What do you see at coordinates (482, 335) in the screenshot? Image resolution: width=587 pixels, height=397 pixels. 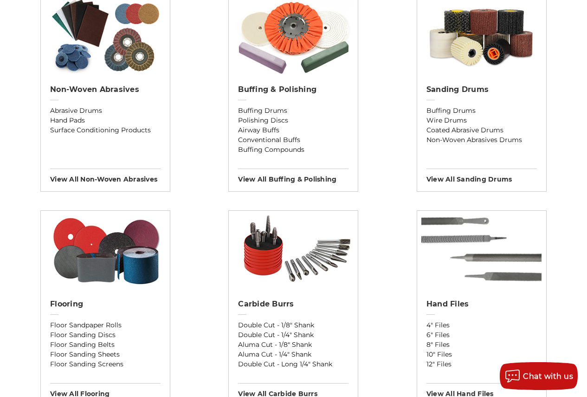 I see `a: 6" Files` at bounding box center [482, 335].